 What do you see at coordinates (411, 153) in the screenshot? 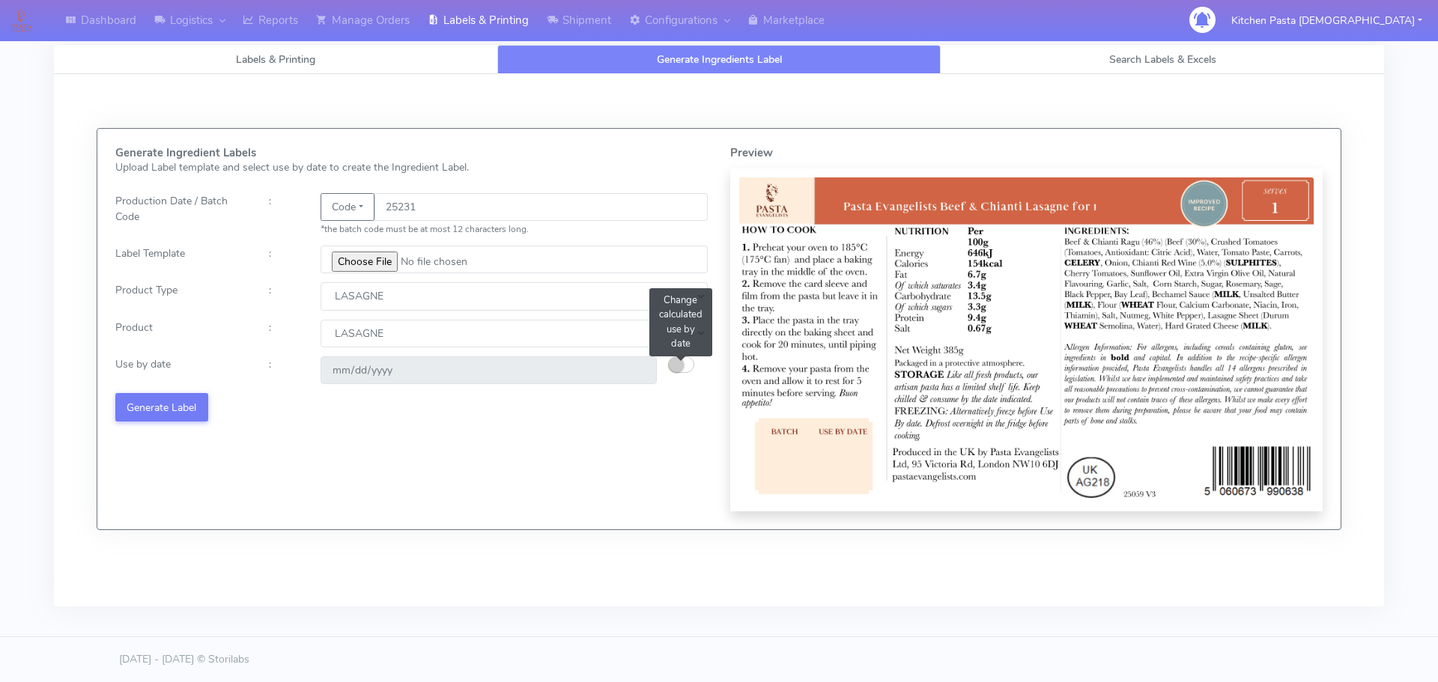
I see `h5: Generate Ingredient Labels` at bounding box center [411, 153].